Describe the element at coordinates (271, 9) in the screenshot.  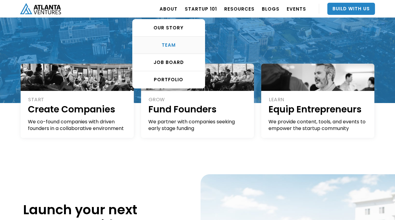
I see `a: BLOGS` at that location.